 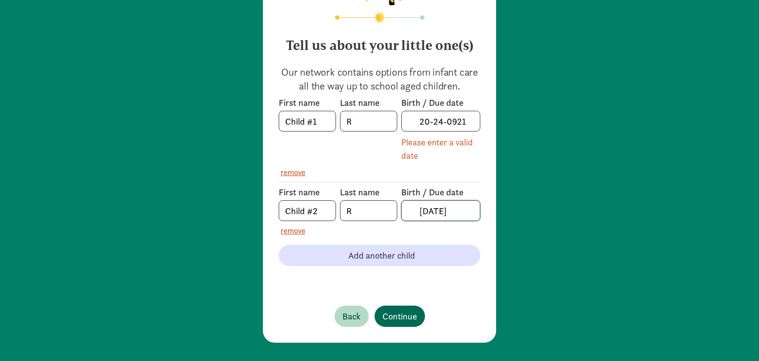 What do you see at coordinates (379, 41) in the screenshot?
I see `h4: Tell us about your little one(s)` at bounding box center [379, 41].